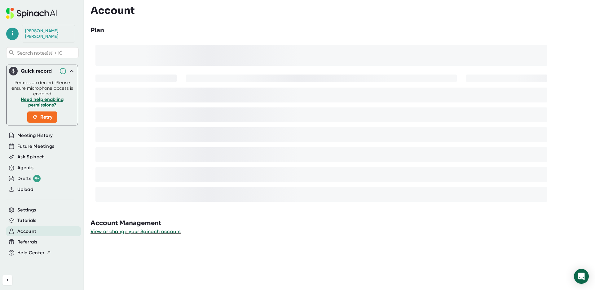 Image resolution: width=595 pixels, height=290 pixels. I want to click on button: Retry, so click(42, 117).